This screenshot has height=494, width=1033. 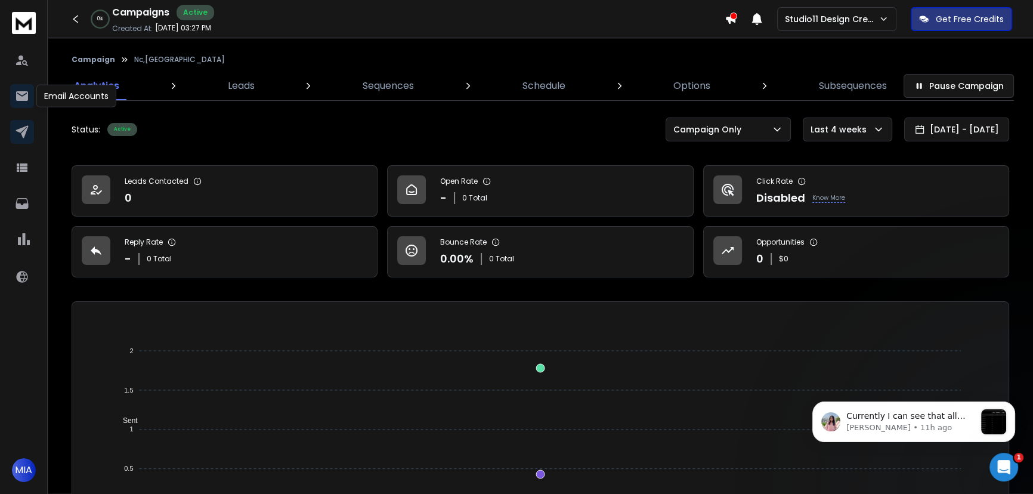 What do you see at coordinates (126, 420) in the screenshot?
I see `span: Sent` at bounding box center [126, 420].